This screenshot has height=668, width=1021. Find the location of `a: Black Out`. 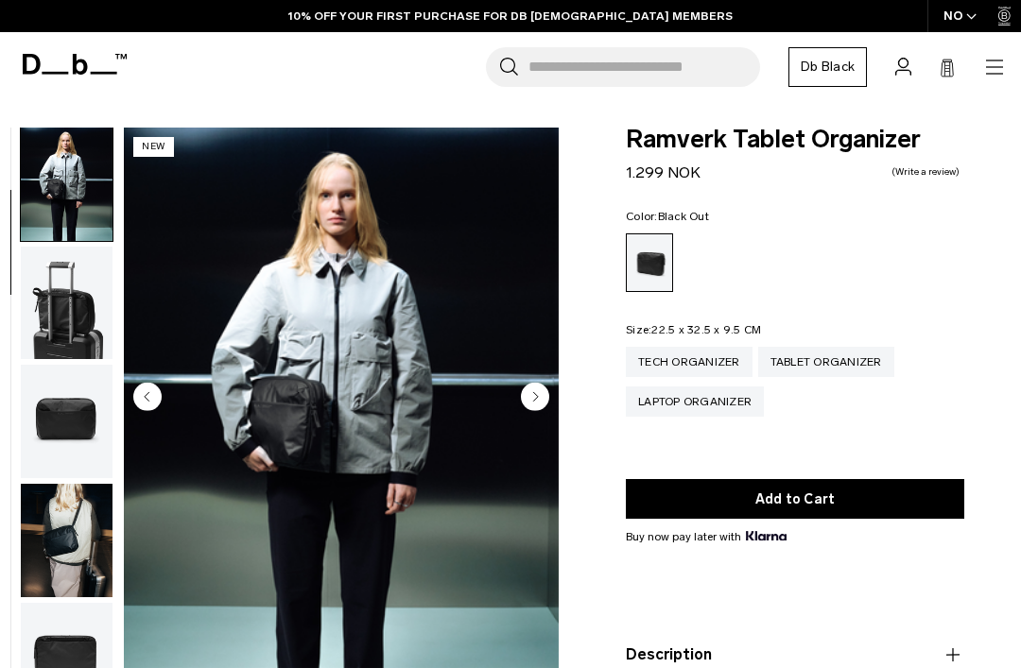

a: Black Out is located at coordinates (649, 263).